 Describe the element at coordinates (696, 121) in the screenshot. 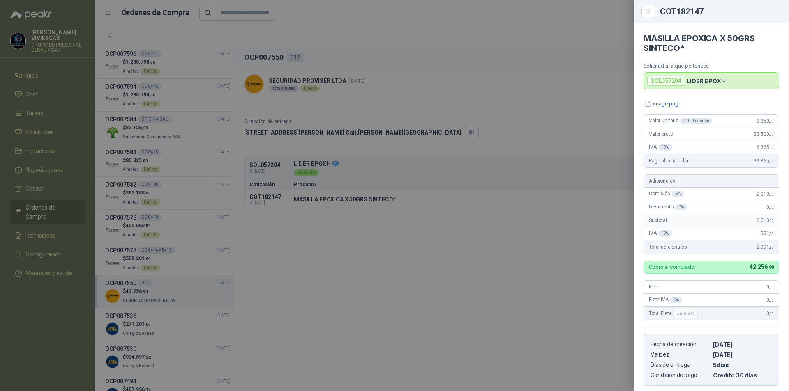

I see `div: x 10 Unidades` at that location.